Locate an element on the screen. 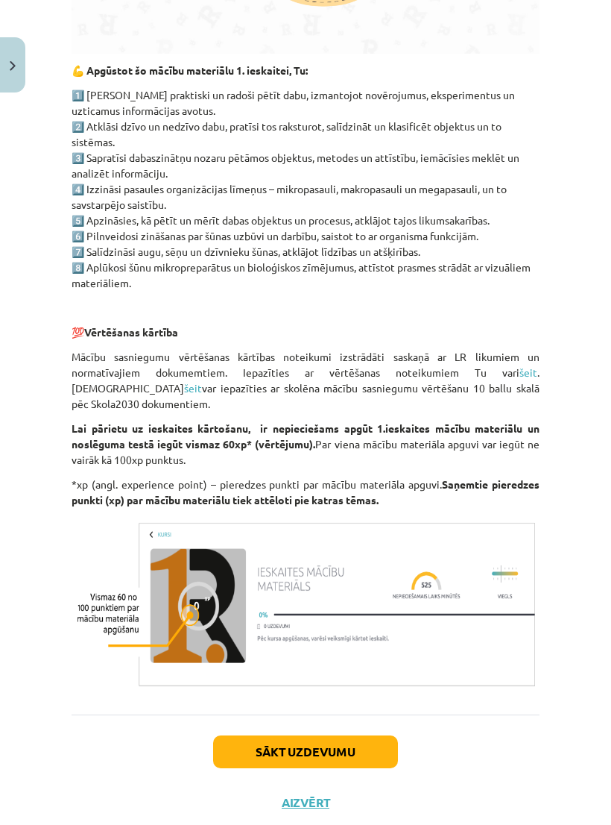 This screenshot has width=611, height=825. button: Aizvērt is located at coordinates (306, 802).